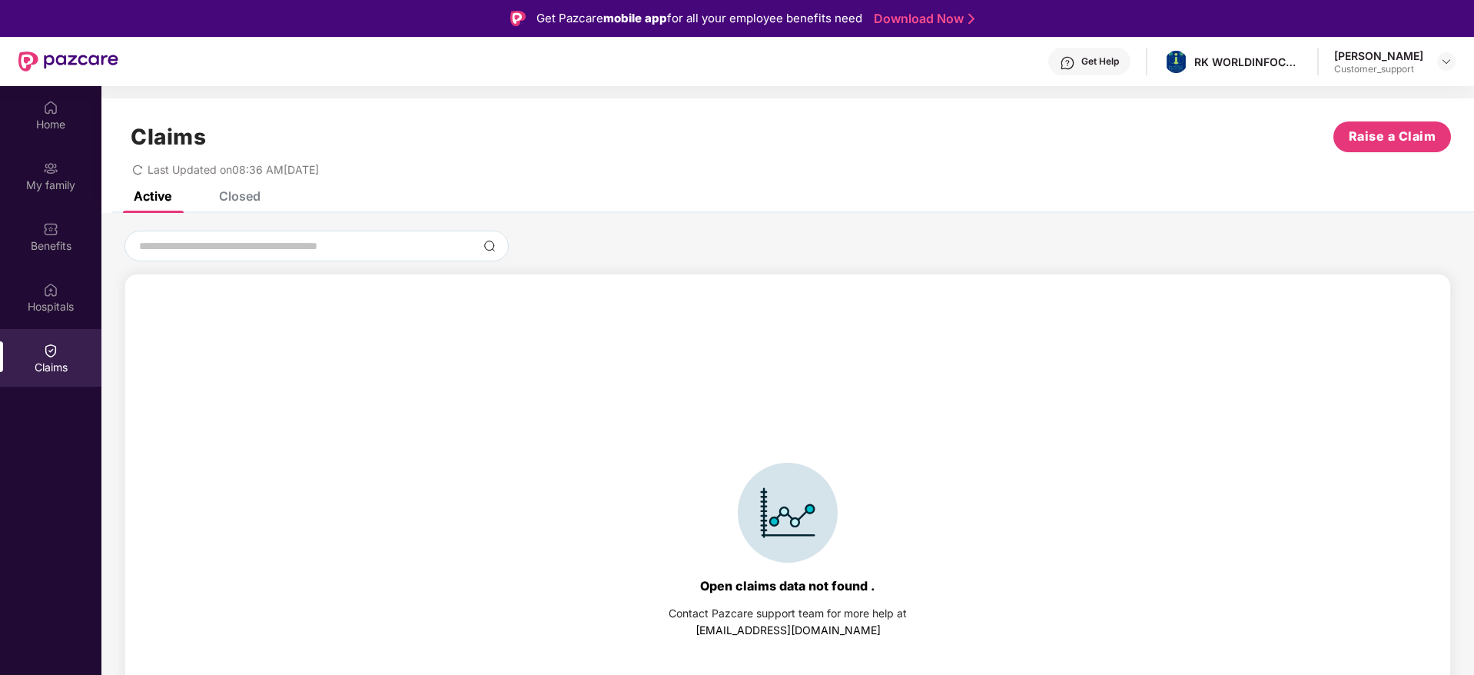 This screenshot has width=1474, height=675. What do you see at coordinates (68, 61) in the screenshot?
I see `img: New Pazcare Logo` at bounding box center [68, 61].